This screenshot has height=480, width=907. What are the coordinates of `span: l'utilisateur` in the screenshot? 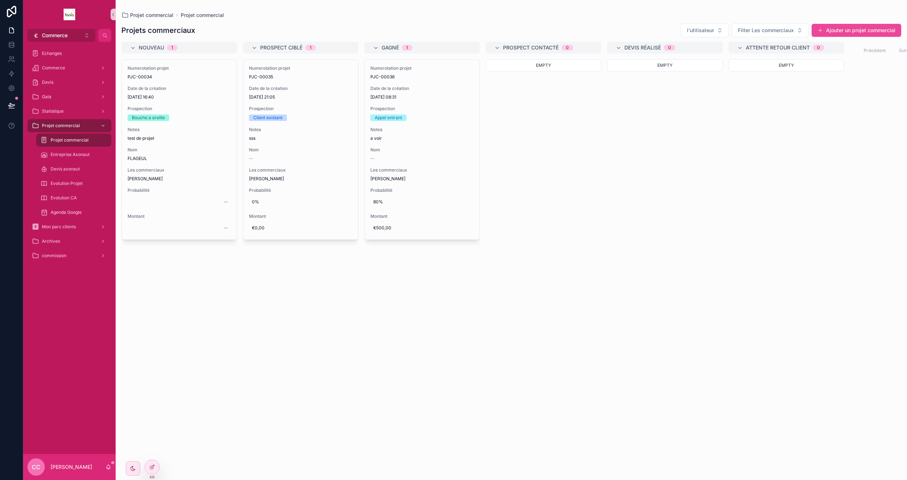 It's located at (701, 30).